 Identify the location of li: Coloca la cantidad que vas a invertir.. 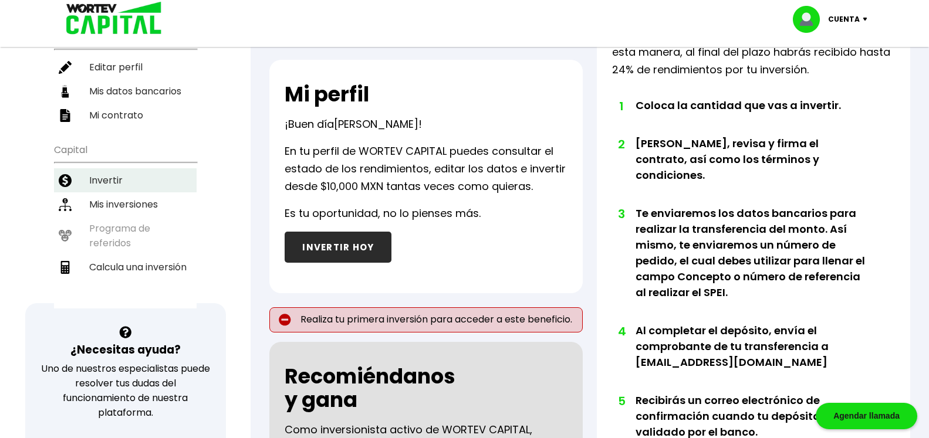
(751, 116).